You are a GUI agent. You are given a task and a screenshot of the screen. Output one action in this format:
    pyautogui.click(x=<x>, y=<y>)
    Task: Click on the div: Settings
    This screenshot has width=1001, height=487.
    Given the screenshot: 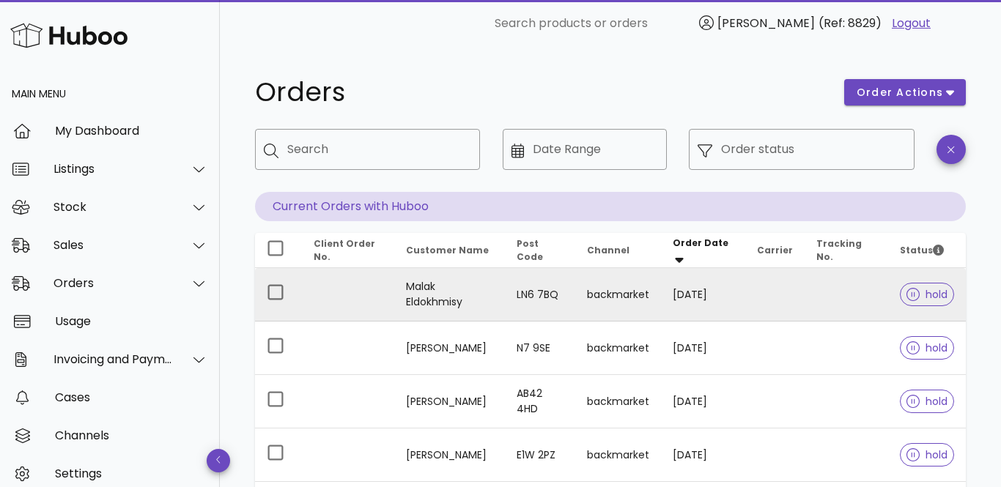 What is the action you would take?
    pyautogui.click(x=131, y=473)
    